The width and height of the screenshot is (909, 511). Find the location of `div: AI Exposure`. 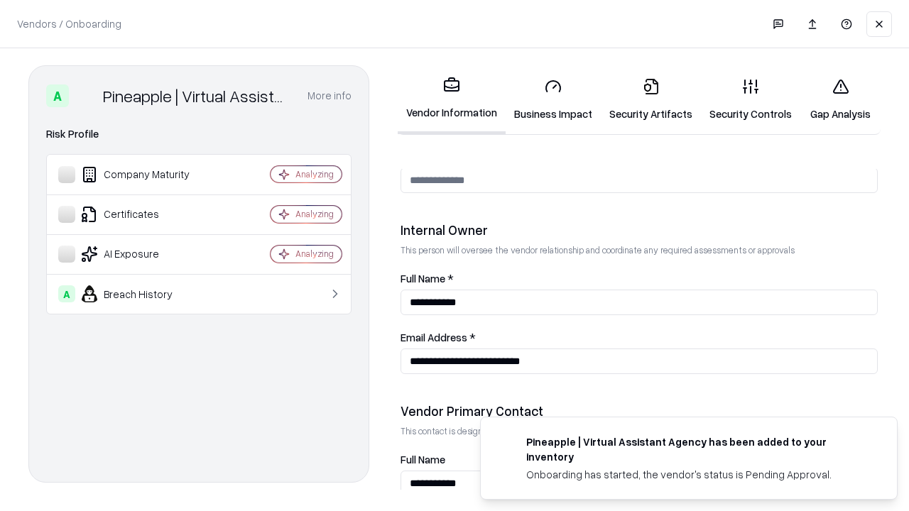

div: AI Exposure is located at coordinates (143, 254).